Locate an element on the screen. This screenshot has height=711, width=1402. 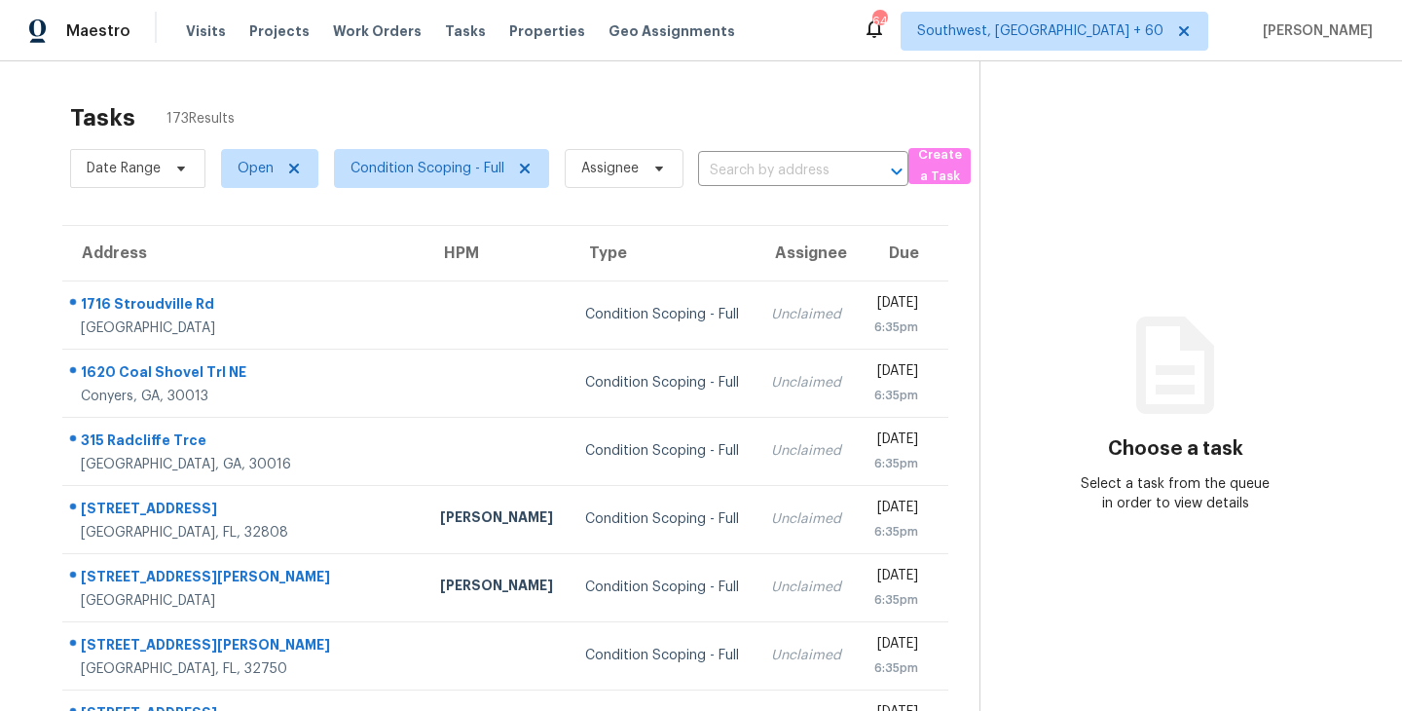
div: Select a task from the queue in order to view details is located at coordinates (1175, 494).